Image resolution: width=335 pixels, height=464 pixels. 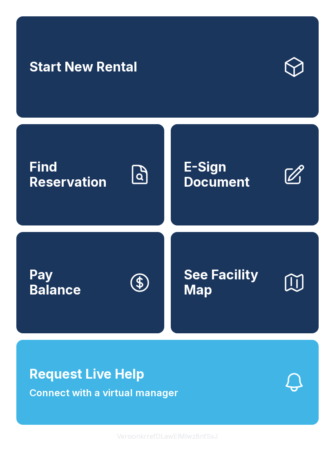 What do you see at coordinates (104, 393) in the screenshot?
I see `span: Connect with a virtual manager` at bounding box center [104, 393].